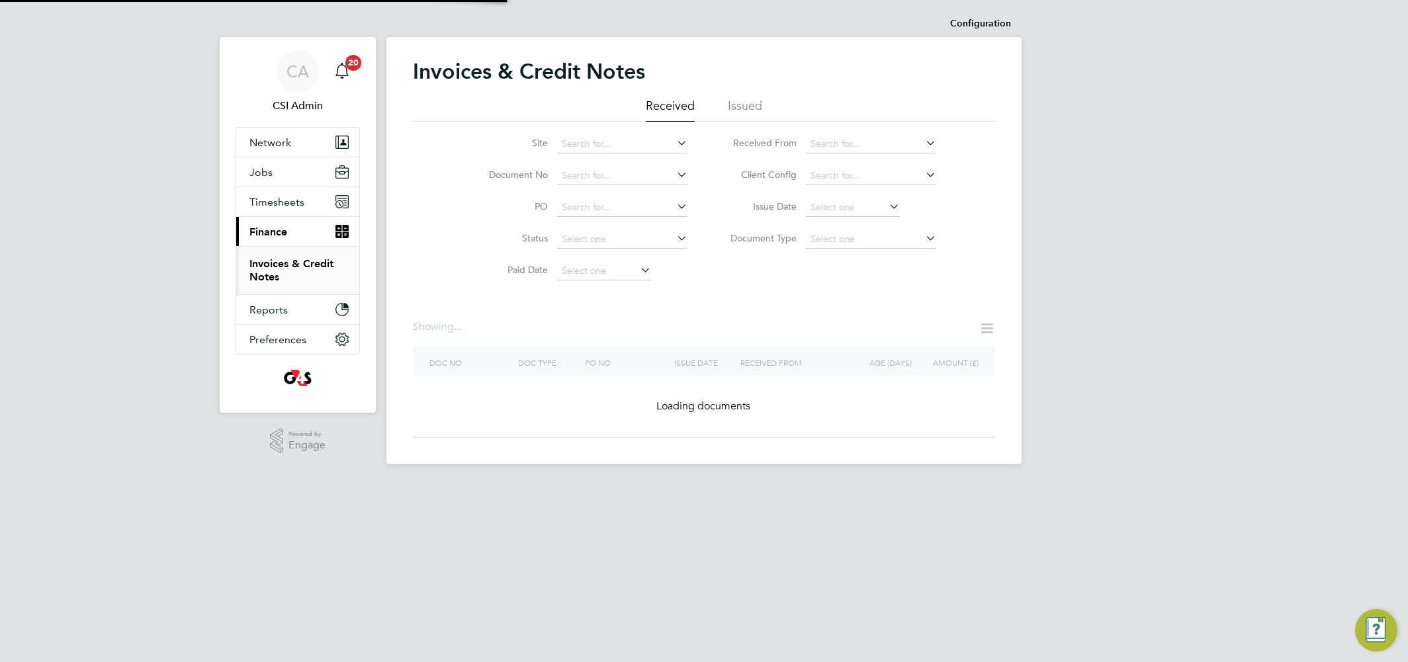 This screenshot has height=662, width=1408. I want to click on span: Reports, so click(269, 310).